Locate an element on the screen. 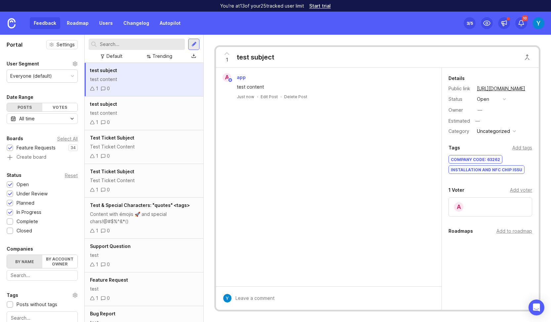 This screenshot has height=322, width=551. p: You're at 13 of your 25 tracked user limit is located at coordinates (262, 6).